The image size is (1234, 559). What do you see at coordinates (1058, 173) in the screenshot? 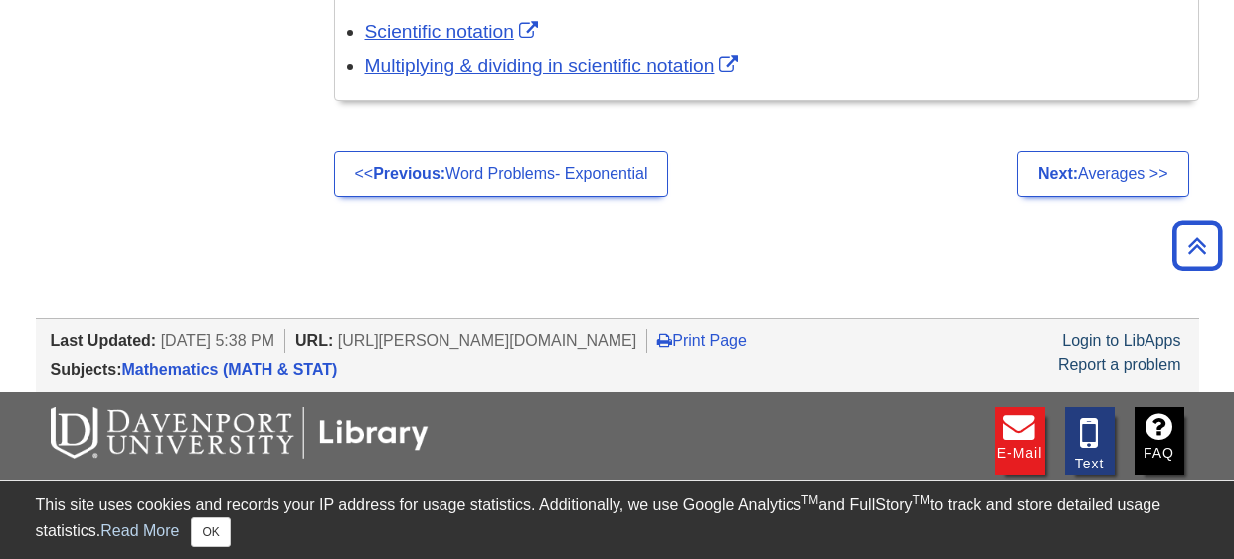
I see `strong: Next:` at bounding box center [1058, 173].